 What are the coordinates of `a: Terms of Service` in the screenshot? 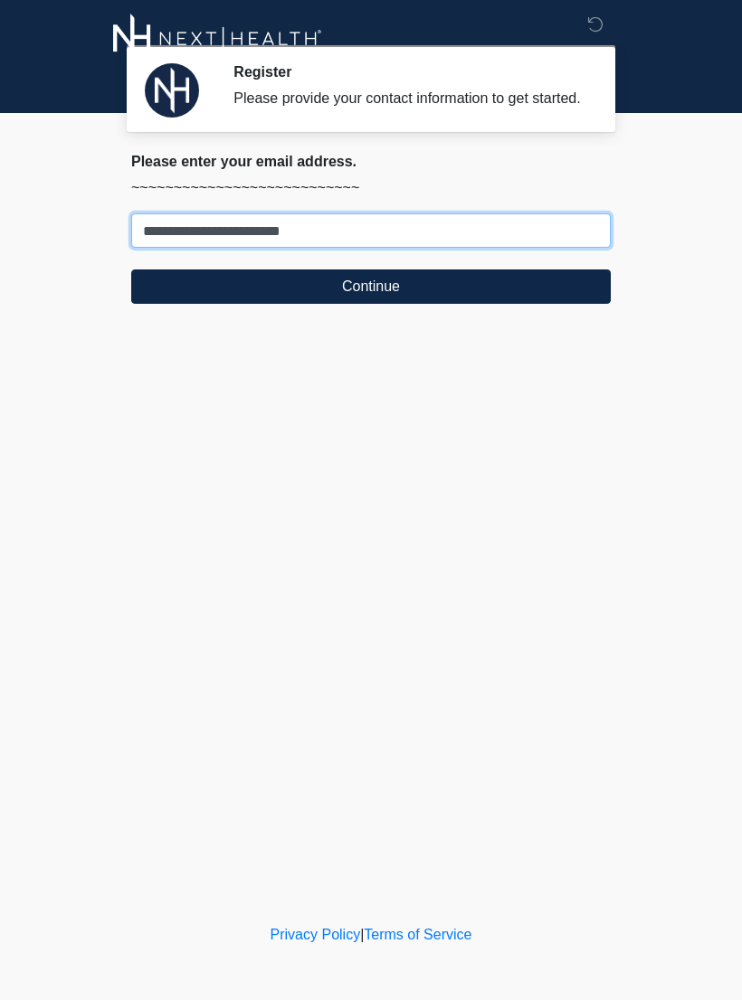 It's located at (417, 934).